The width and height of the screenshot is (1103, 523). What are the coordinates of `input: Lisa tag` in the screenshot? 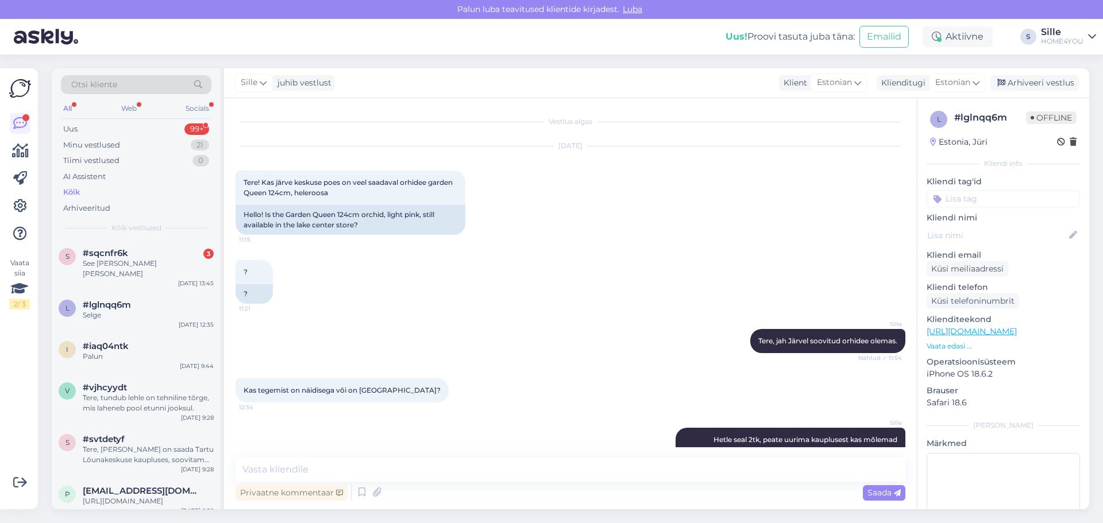 It's located at (1003, 199).